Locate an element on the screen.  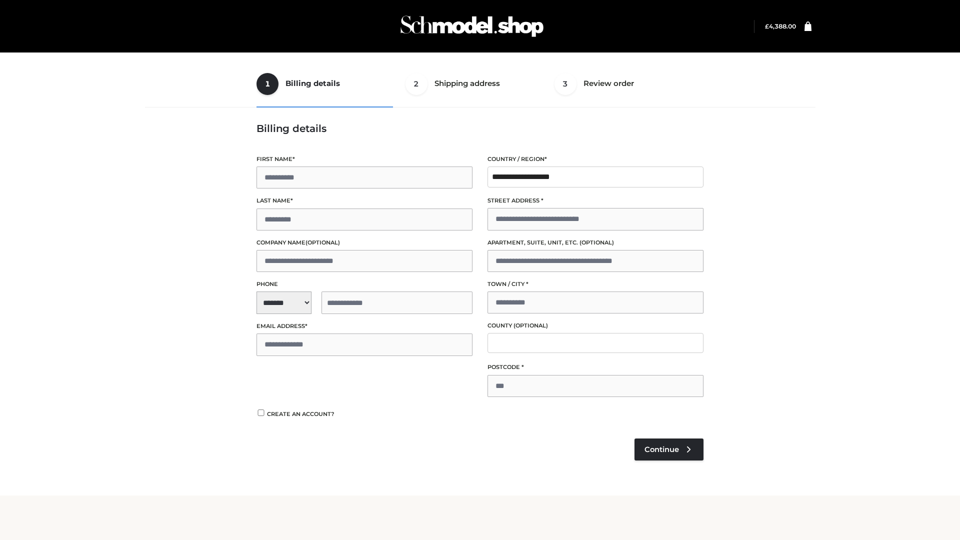
label: Street address is located at coordinates (596, 201).